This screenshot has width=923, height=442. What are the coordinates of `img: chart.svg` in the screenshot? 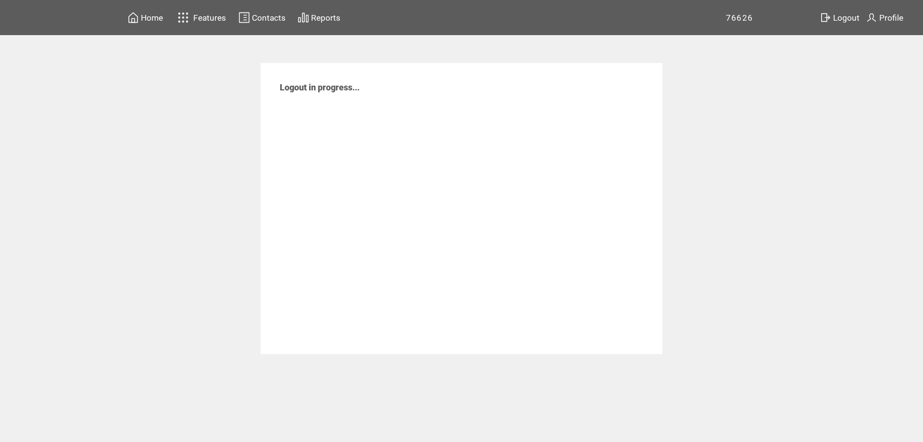 It's located at (303, 17).